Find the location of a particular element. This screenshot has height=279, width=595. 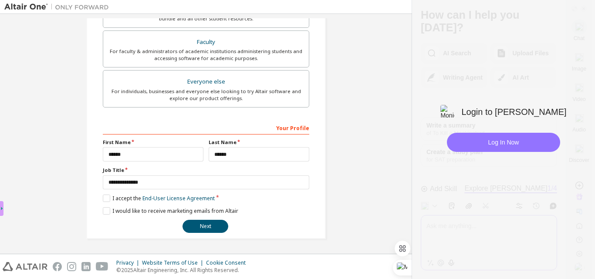

label: I accept the is located at coordinates (158, 198).